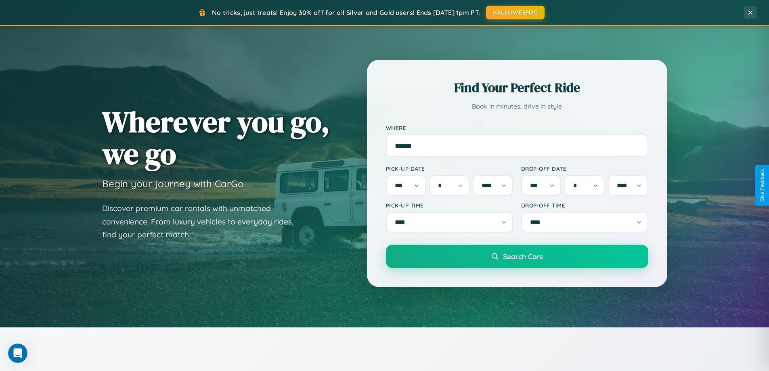 This screenshot has width=769, height=371. I want to click on p: Book in minutes, drive in style, so click(517, 106).